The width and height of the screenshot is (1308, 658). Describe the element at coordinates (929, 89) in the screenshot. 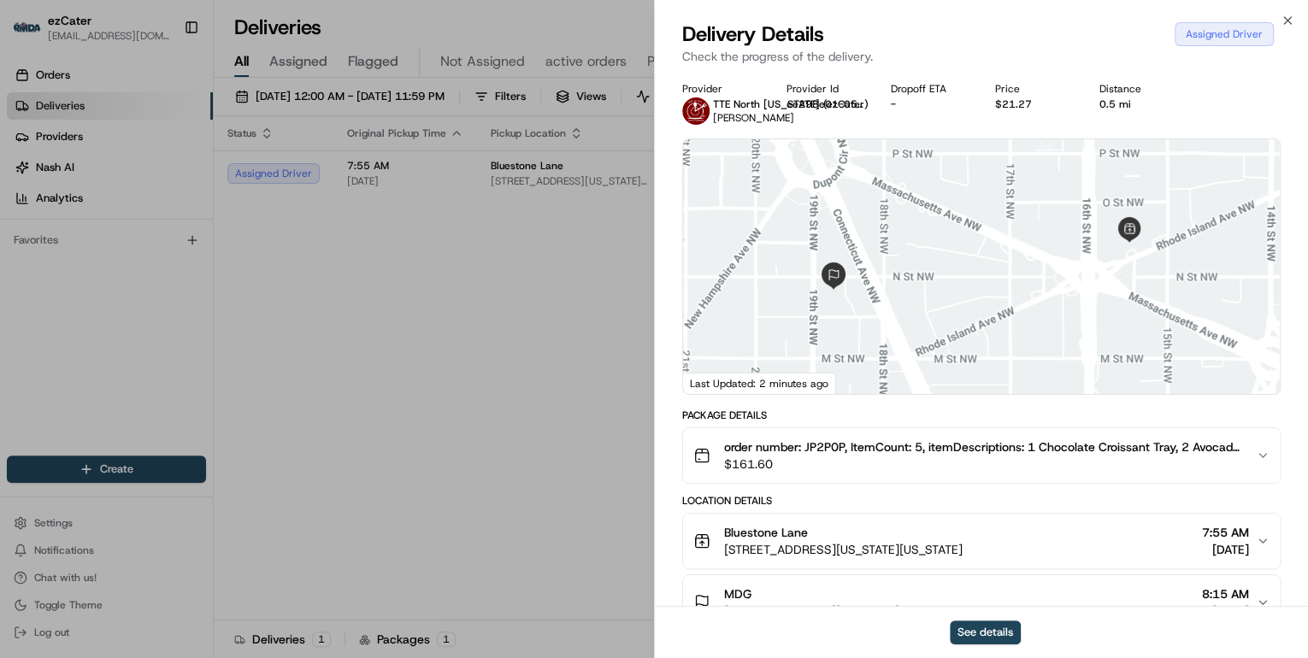

I see `div: Dropoff ETA` at that location.